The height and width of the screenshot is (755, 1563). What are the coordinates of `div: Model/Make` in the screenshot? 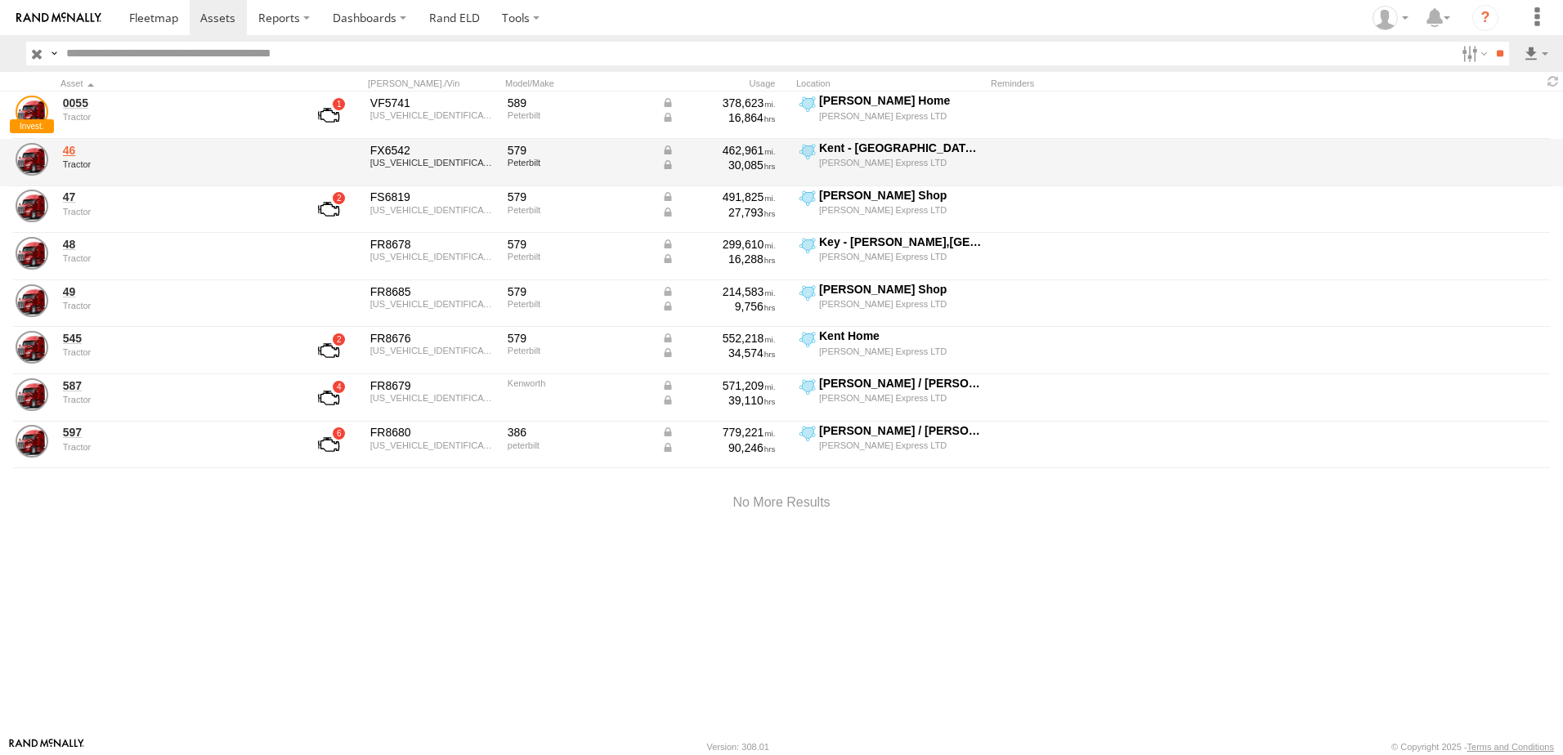 It's located at (579, 83).